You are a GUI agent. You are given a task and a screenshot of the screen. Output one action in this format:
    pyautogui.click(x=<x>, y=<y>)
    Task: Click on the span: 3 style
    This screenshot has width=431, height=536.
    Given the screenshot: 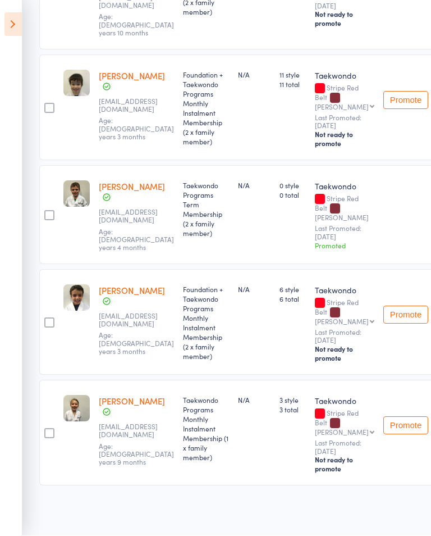 What is the action you would take?
    pyautogui.click(x=293, y=400)
    